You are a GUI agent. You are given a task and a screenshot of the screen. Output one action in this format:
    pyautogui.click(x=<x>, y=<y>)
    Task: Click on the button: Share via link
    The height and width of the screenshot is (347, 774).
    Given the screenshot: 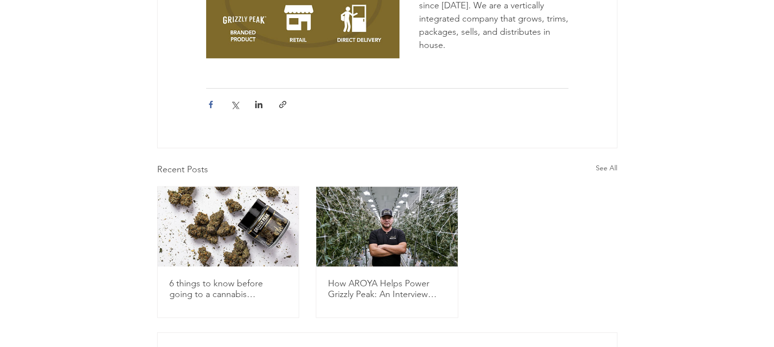 What is the action you would take?
    pyautogui.click(x=283, y=104)
    